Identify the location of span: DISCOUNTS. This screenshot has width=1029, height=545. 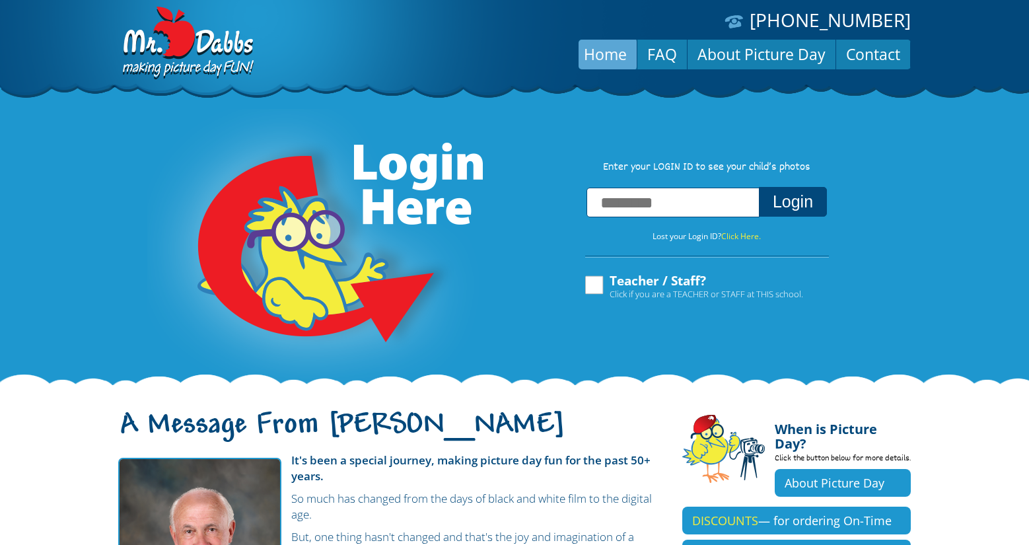
(725, 521).